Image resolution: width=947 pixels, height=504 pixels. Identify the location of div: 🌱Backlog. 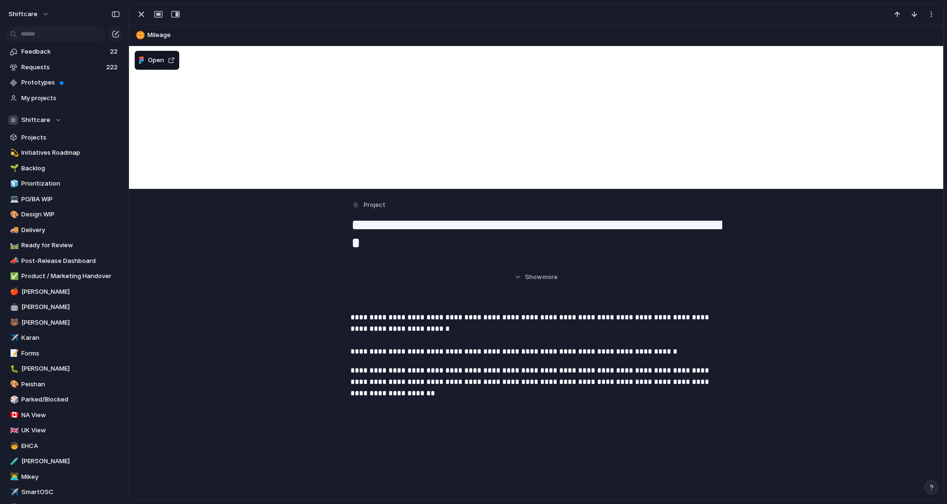
(64, 168).